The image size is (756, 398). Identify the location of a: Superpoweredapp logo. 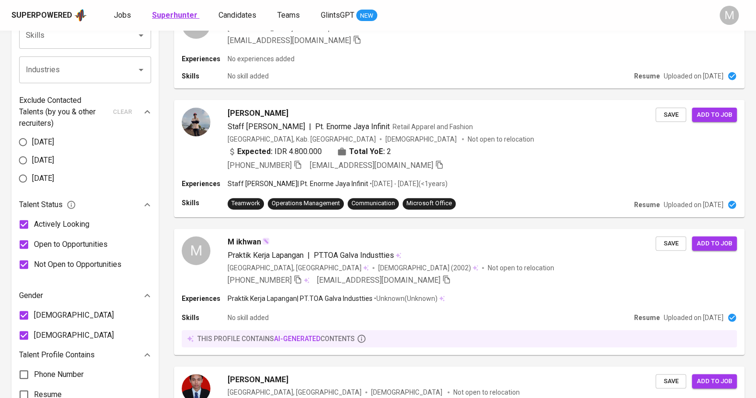
(49, 15).